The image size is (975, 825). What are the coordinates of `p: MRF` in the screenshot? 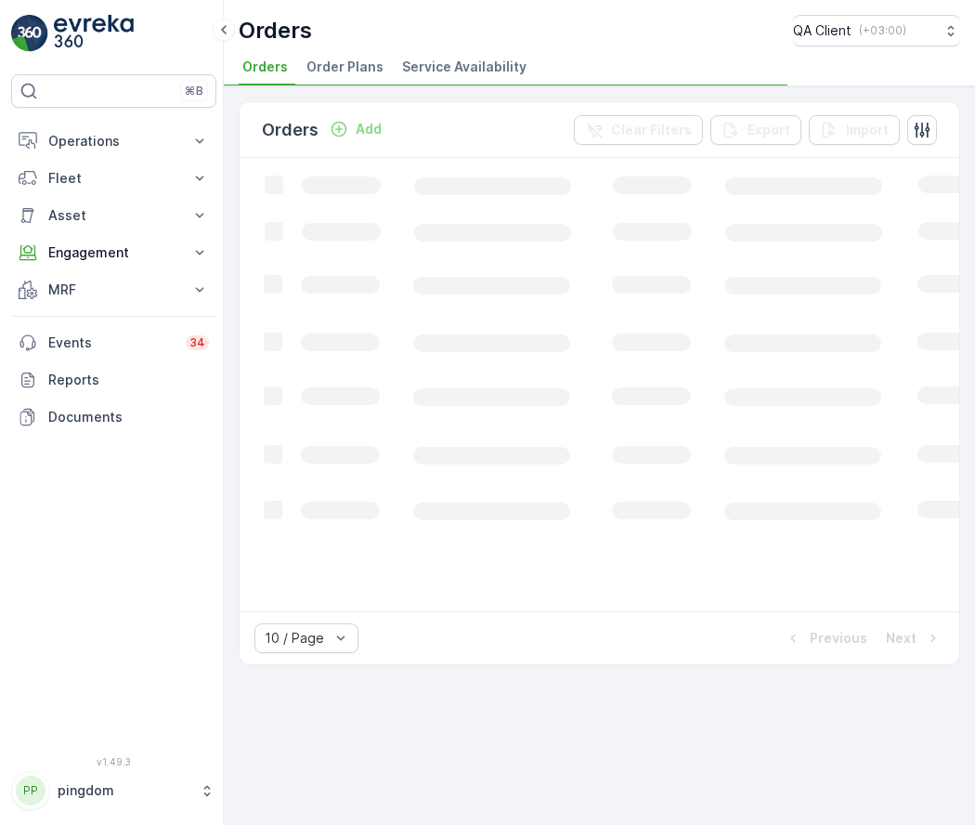 It's located at (113, 290).